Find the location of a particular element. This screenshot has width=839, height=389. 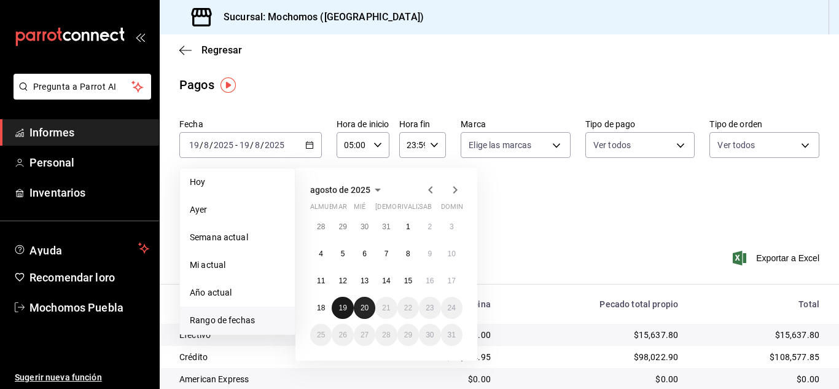

font: Recomendar loro is located at coordinates (72, 277).